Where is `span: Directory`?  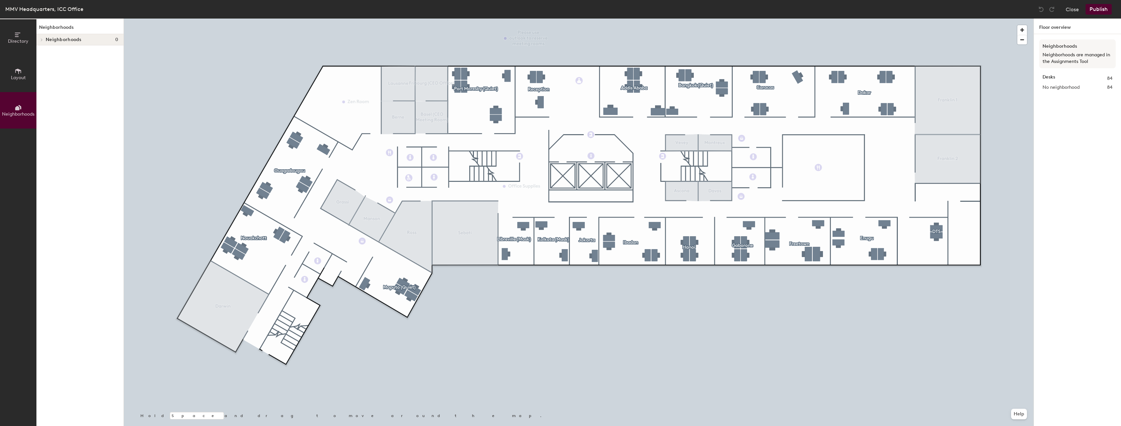
span: Directory is located at coordinates (18, 41).